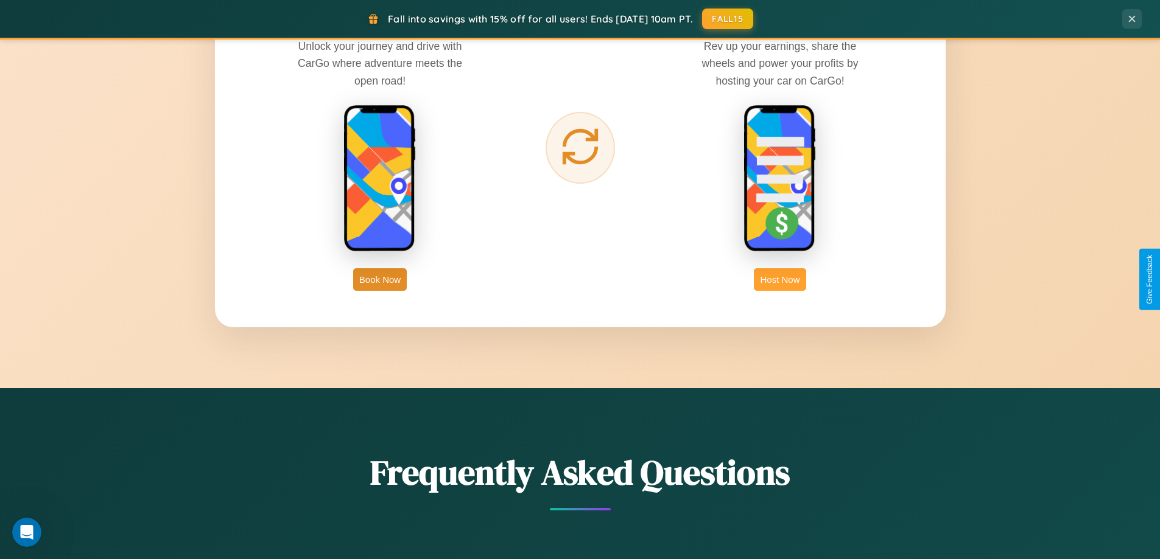 Image resolution: width=1160 pixels, height=559 pixels. Describe the element at coordinates (380, 63) in the screenshot. I see `p: Unlock your journey and drive with CarGo where adventure meets the open road!` at that location.